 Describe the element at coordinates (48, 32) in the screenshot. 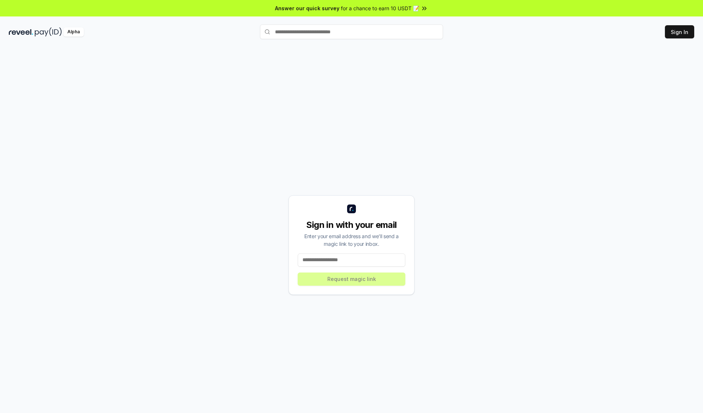

I see `img: pay_id` at that location.